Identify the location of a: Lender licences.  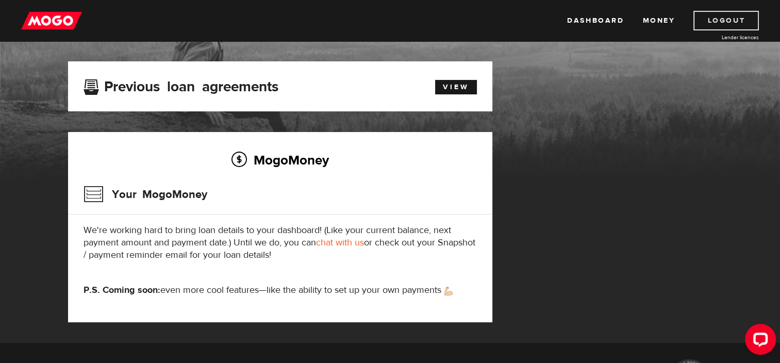
(720, 37).